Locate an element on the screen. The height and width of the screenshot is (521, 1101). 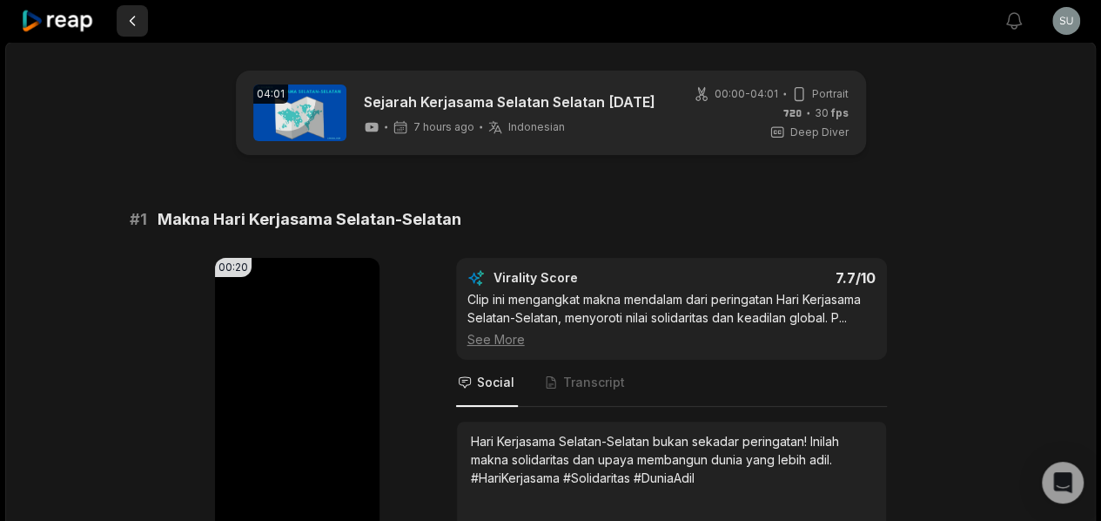
span: 7 hours ago is located at coordinates (444, 127).